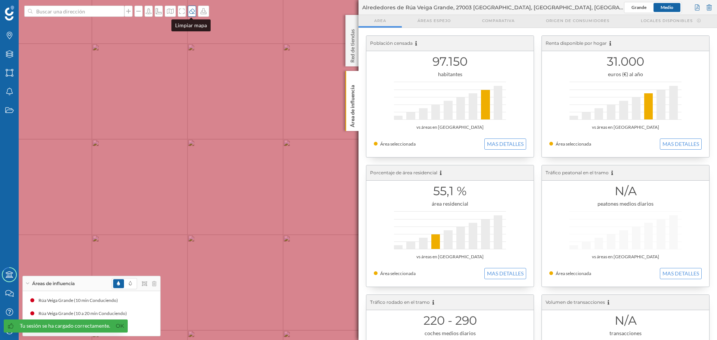  Describe the element at coordinates (639, 7) in the screenshot. I see `span: Grande` at that location.